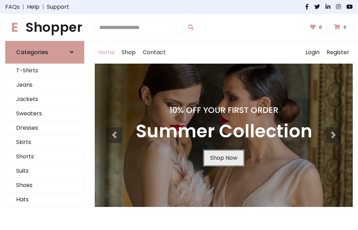 This screenshot has height=230, width=358. Describe the element at coordinates (224, 110) in the screenshot. I see `h4: 10% Off Your First Order` at that location.